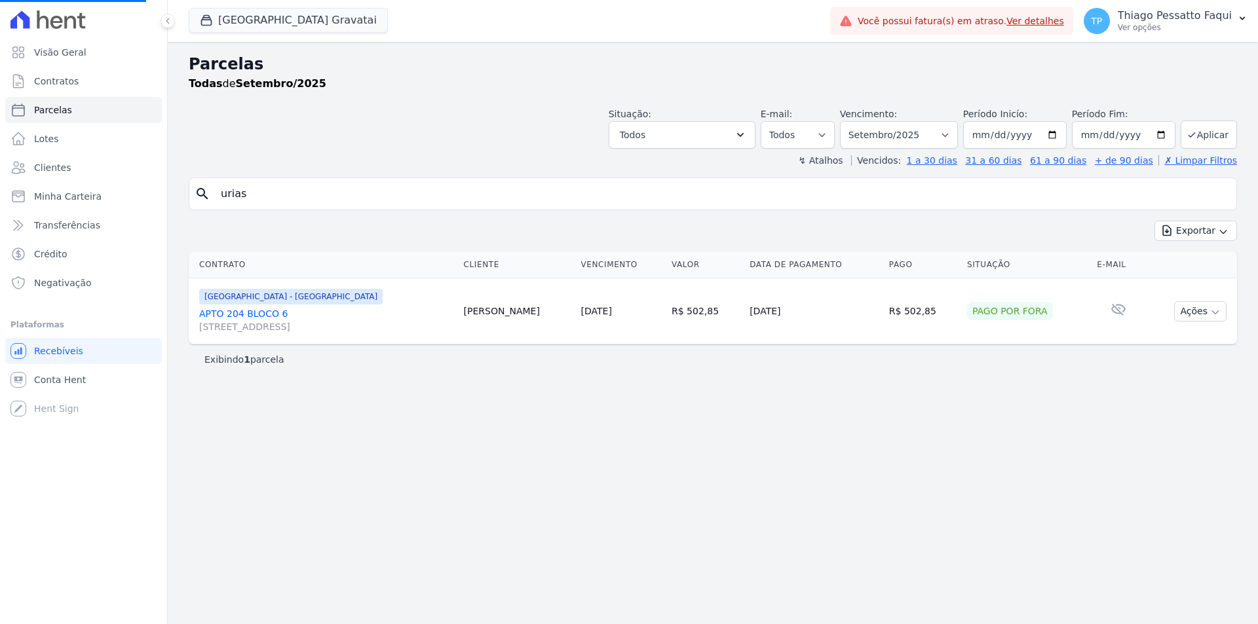 The height and width of the screenshot is (624, 1258). I want to click on p: Ver opções, so click(1175, 28).